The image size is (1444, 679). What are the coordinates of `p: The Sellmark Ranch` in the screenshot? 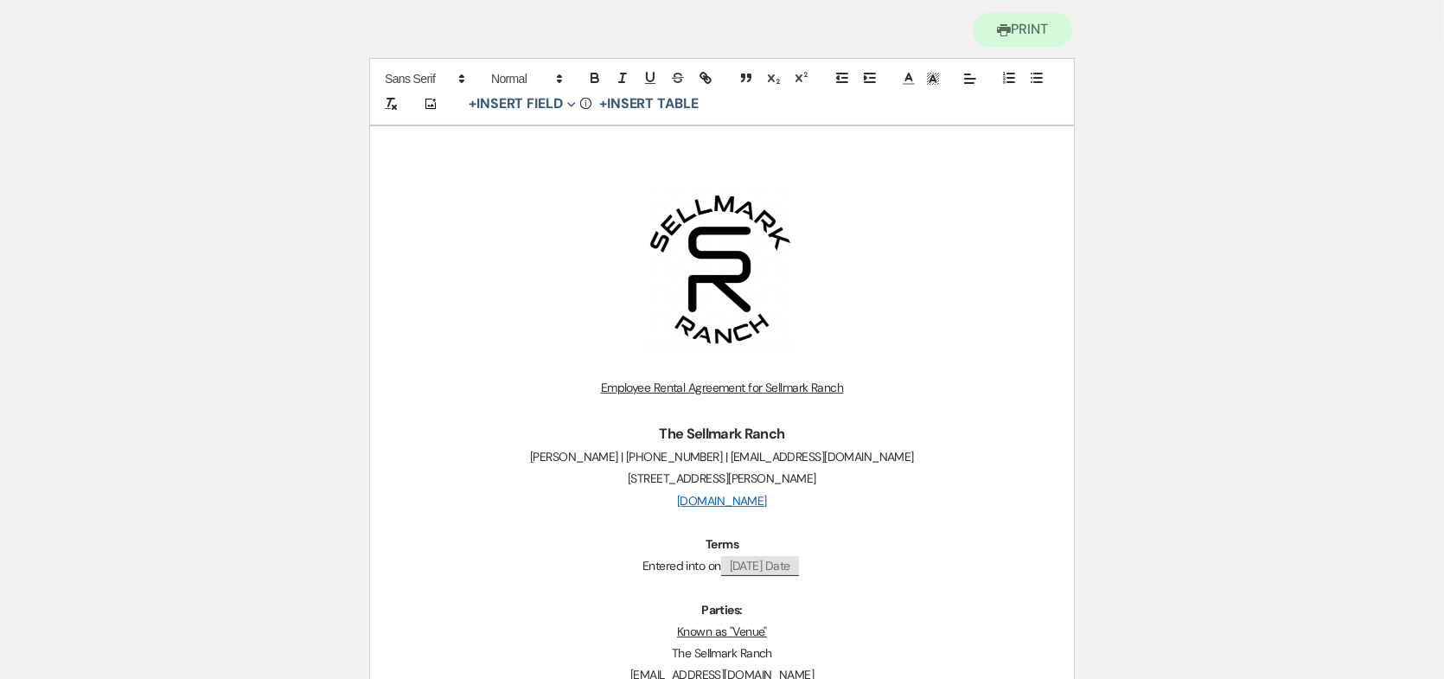 It's located at (722, 653).